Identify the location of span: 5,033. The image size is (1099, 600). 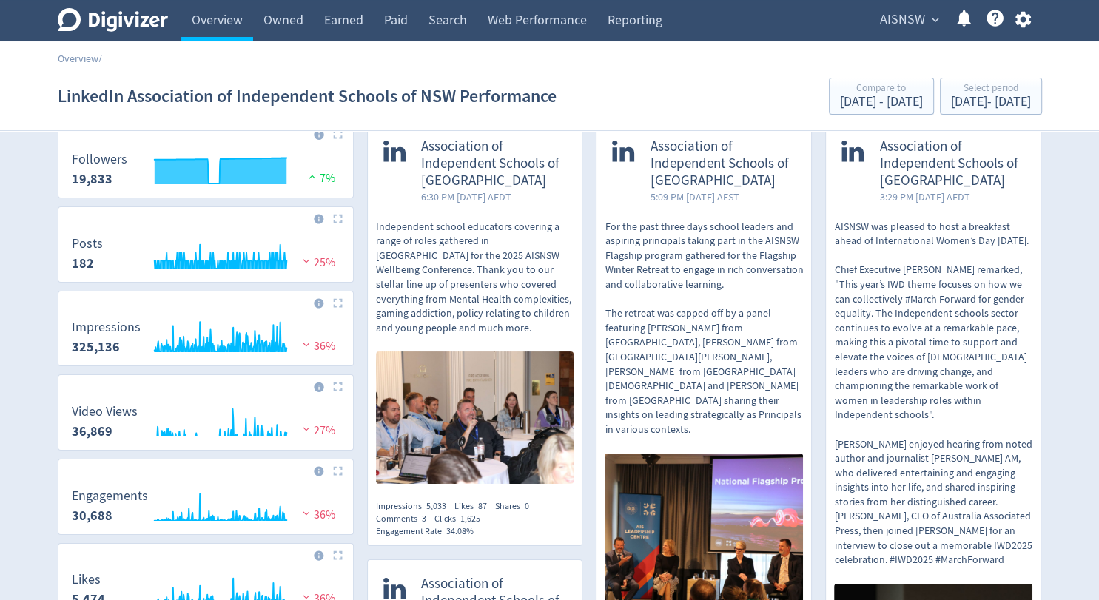
(436, 506).